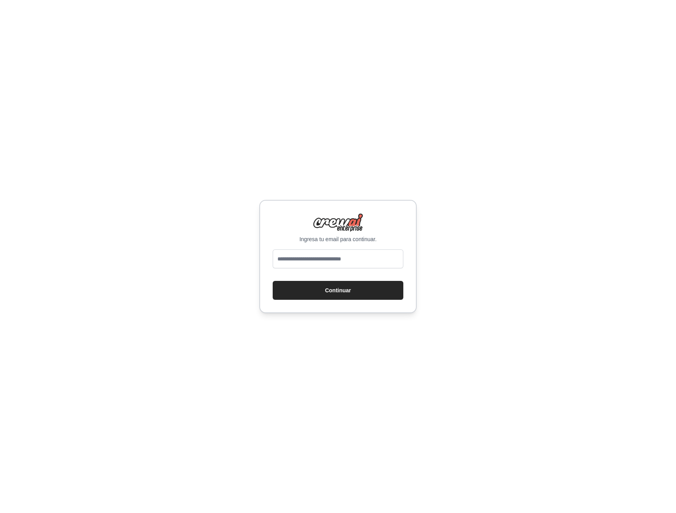 This screenshot has width=676, height=513. I want to click on div: Widget de chat, so click(656, 494).